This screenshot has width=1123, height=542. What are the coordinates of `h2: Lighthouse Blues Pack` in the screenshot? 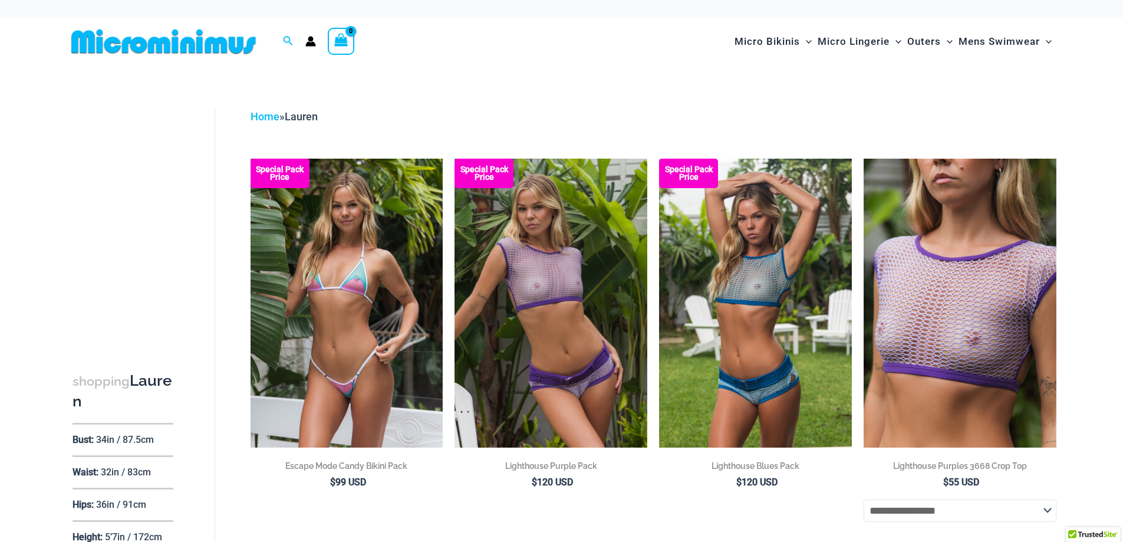 It's located at (755, 466).